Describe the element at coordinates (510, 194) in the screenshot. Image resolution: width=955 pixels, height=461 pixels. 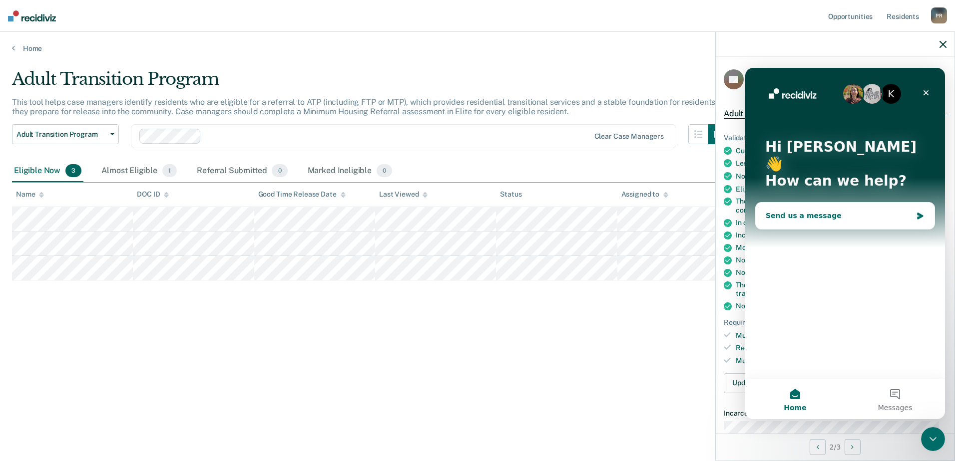
I see `div: Status` at that location.